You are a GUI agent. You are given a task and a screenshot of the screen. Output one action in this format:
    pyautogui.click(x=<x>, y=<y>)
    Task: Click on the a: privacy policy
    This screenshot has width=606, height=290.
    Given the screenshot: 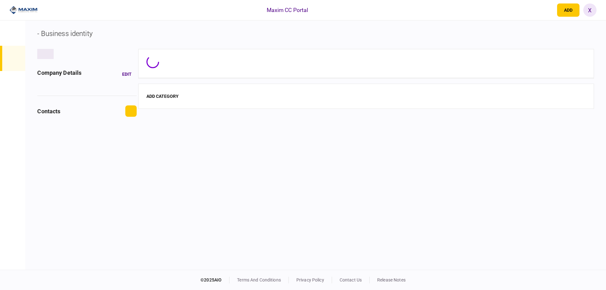 What is the action you would take?
    pyautogui.click(x=310, y=280)
    